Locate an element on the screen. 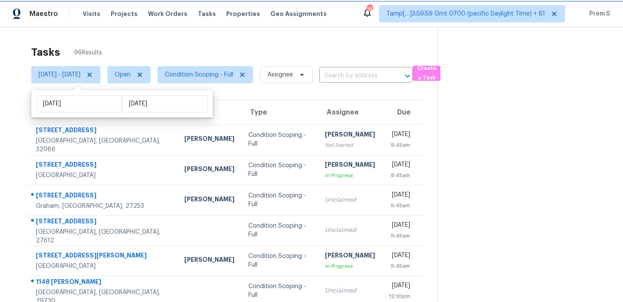  span: Tasks is located at coordinates (207, 14).